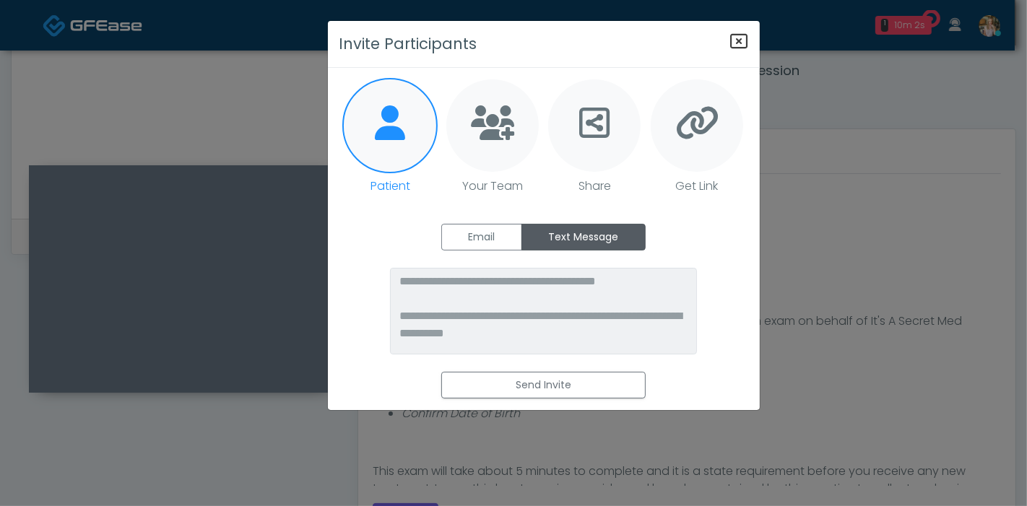  Describe the element at coordinates (408, 44) in the screenshot. I see `h3: Invite Participants` at that location.